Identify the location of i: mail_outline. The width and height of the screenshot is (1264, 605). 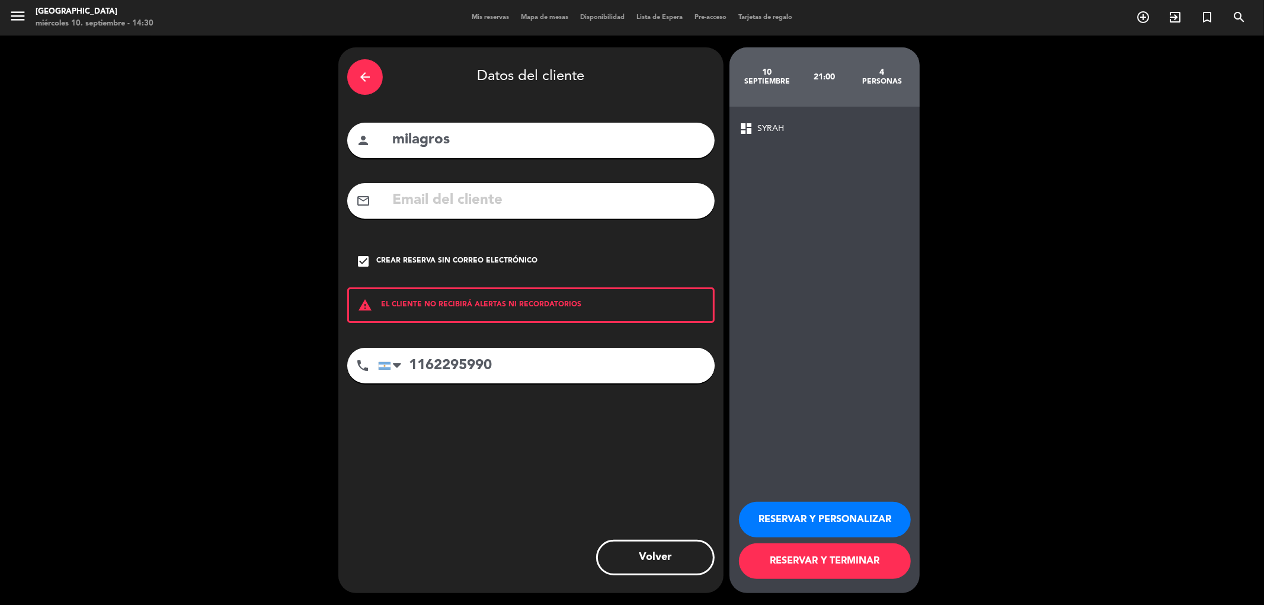
(363, 201).